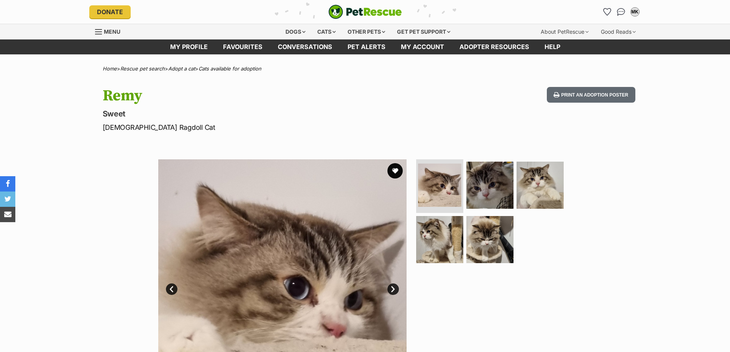  What do you see at coordinates (143, 69) in the screenshot?
I see `a: Rescue pet search` at bounding box center [143, 69].